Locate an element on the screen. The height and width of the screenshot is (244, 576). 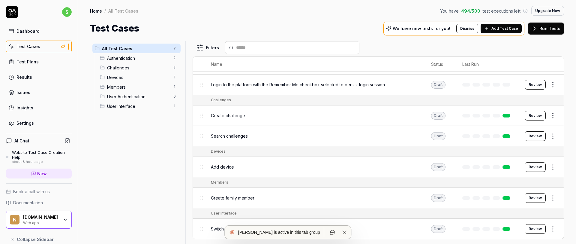
div: Drag to reorderMembers1 is located at coordinates (139, 87).